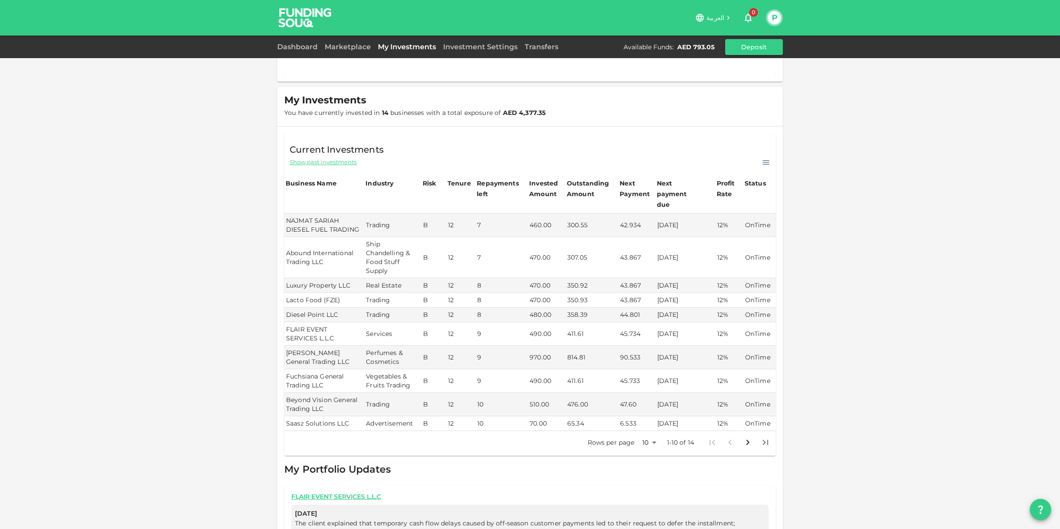 The width and height of the screenshot is (1060, 529). What do you see at coordinates (611, 442) in the screenshot?
I see `p: Rows per page` at bounding box center [611, 442].